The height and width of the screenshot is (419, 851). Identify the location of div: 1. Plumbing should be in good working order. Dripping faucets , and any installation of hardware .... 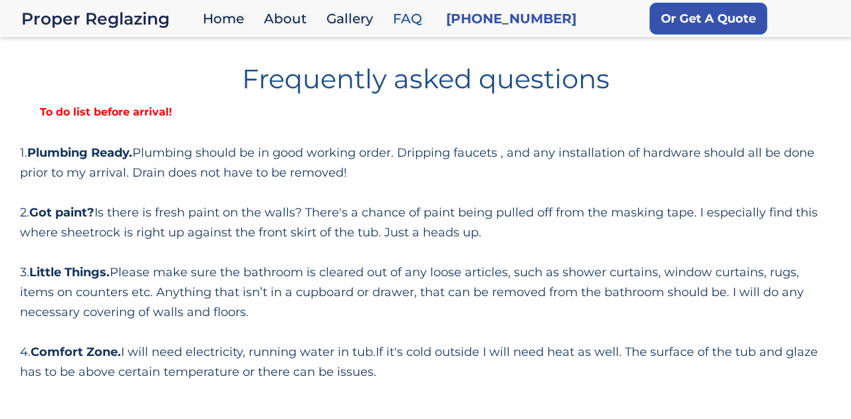
(425, 263).